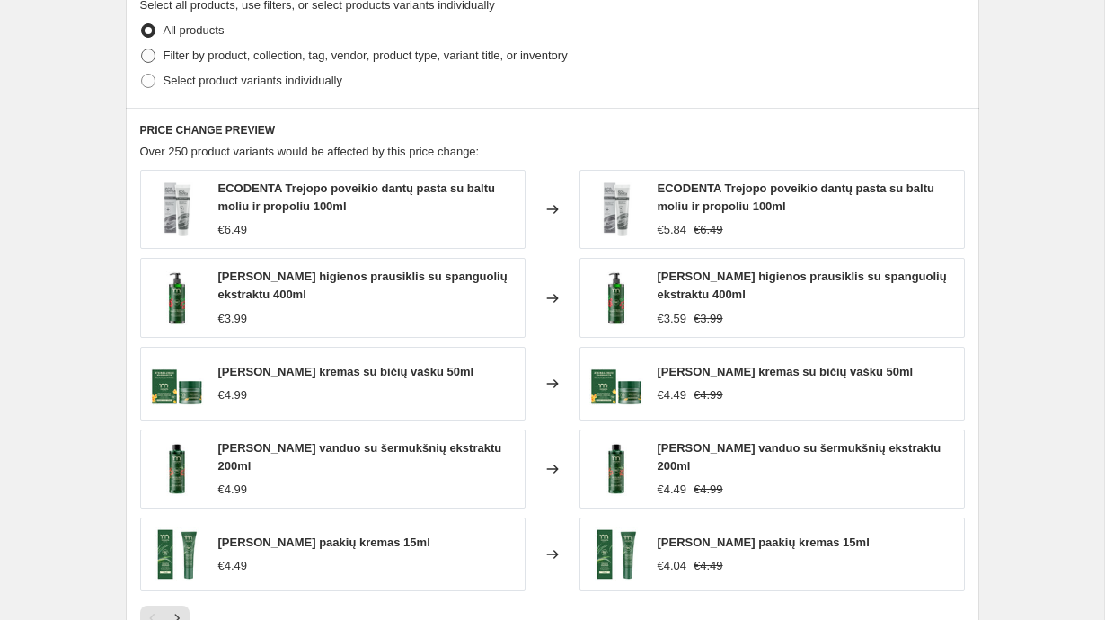  Describe the element at coordinates (672, 566) in the screenshot. I see `div: €4.04` at that location.